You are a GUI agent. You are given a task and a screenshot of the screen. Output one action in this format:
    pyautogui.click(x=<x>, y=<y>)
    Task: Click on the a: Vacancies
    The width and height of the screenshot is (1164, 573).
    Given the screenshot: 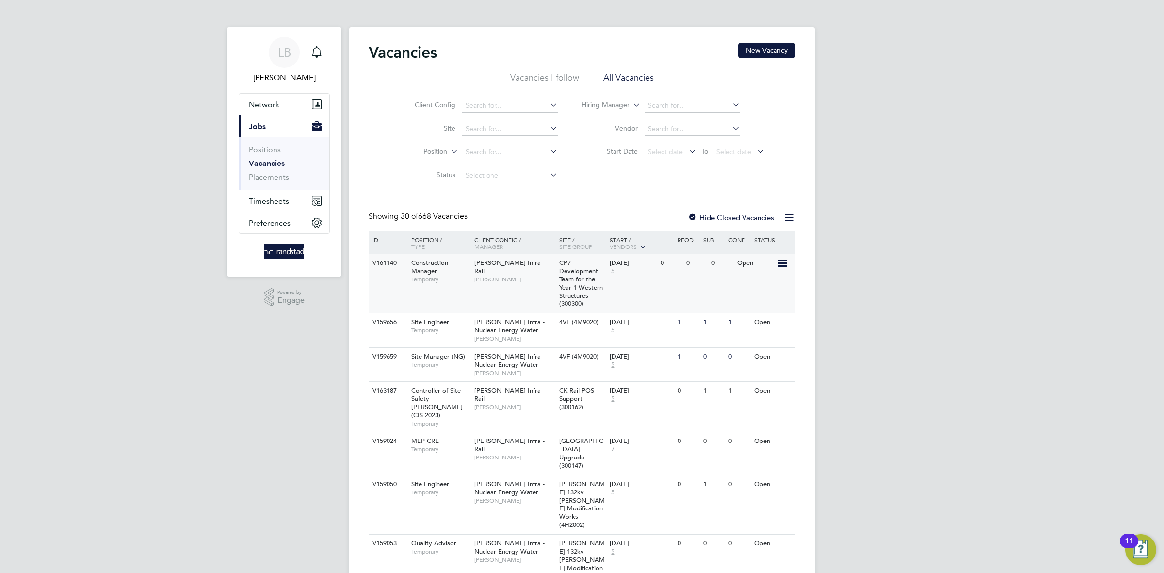 What is the action you would take?
    pyautogui.click(x=267, y=163)
    